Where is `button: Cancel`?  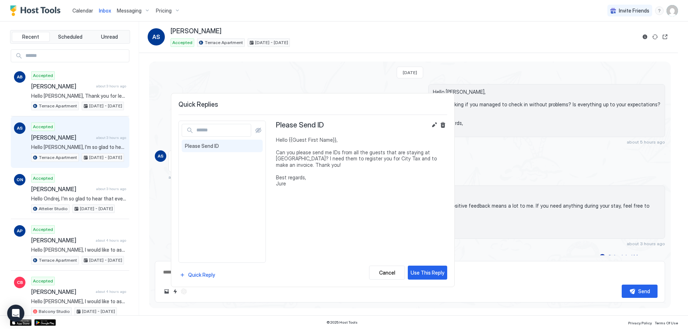
button: Cancel is located at coordinates (387, 273).